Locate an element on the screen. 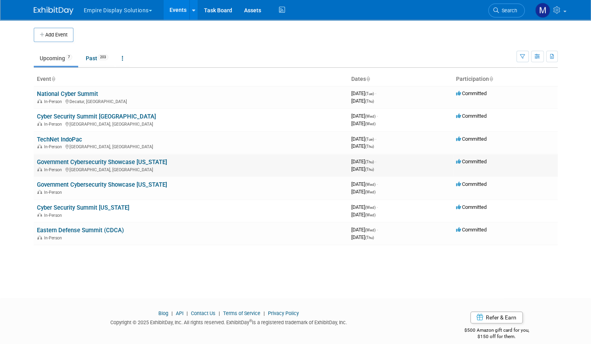 The width and height of the screenshot is (591, 344). th: Dates is located at coordinates (400, 79).